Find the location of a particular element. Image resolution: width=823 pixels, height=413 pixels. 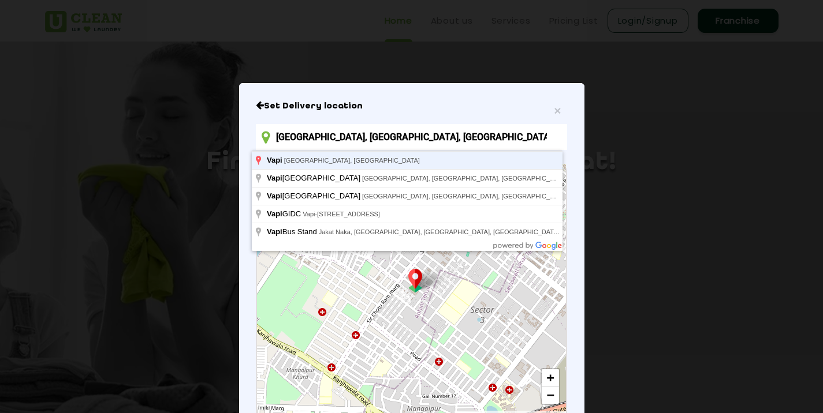

h6: Close is located at coordinates (411, 106).